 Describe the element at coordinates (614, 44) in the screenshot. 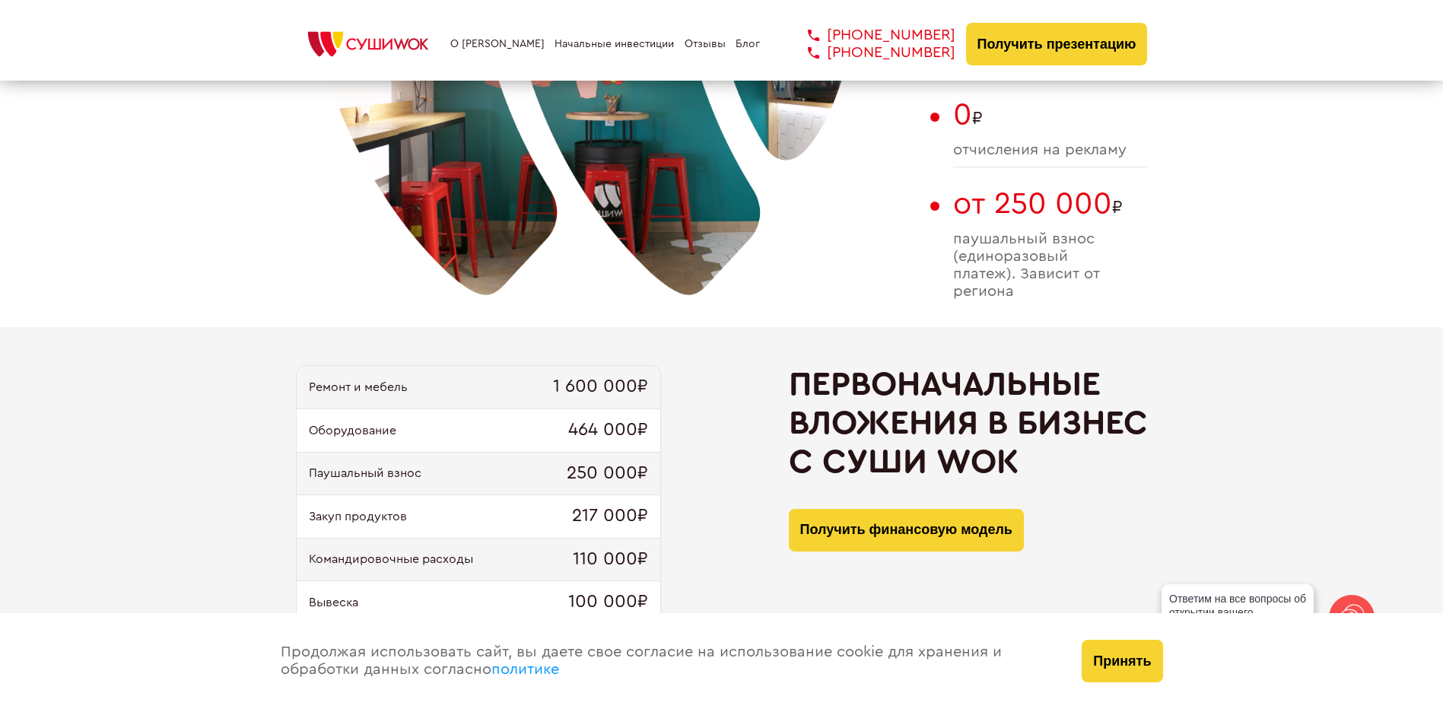

I see `a: Начальные инвестиции` at that location.